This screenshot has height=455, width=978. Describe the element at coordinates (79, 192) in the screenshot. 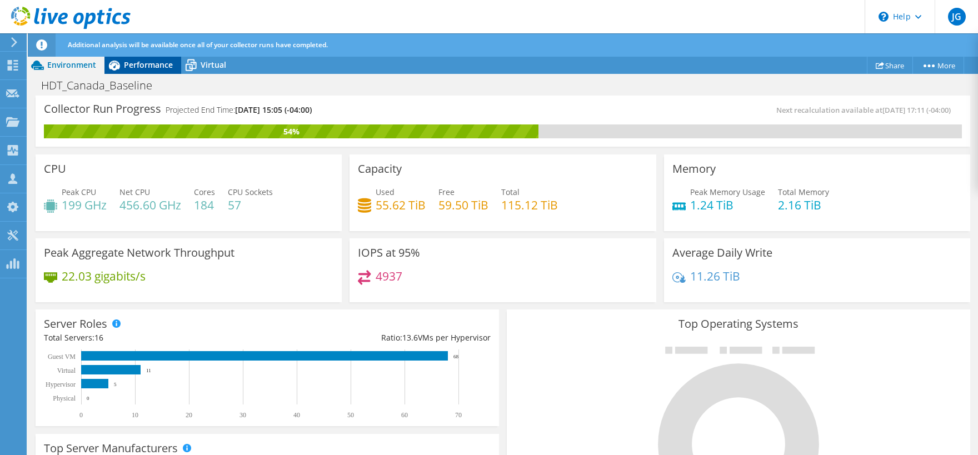

I see `span: Peak CPU` at that location.